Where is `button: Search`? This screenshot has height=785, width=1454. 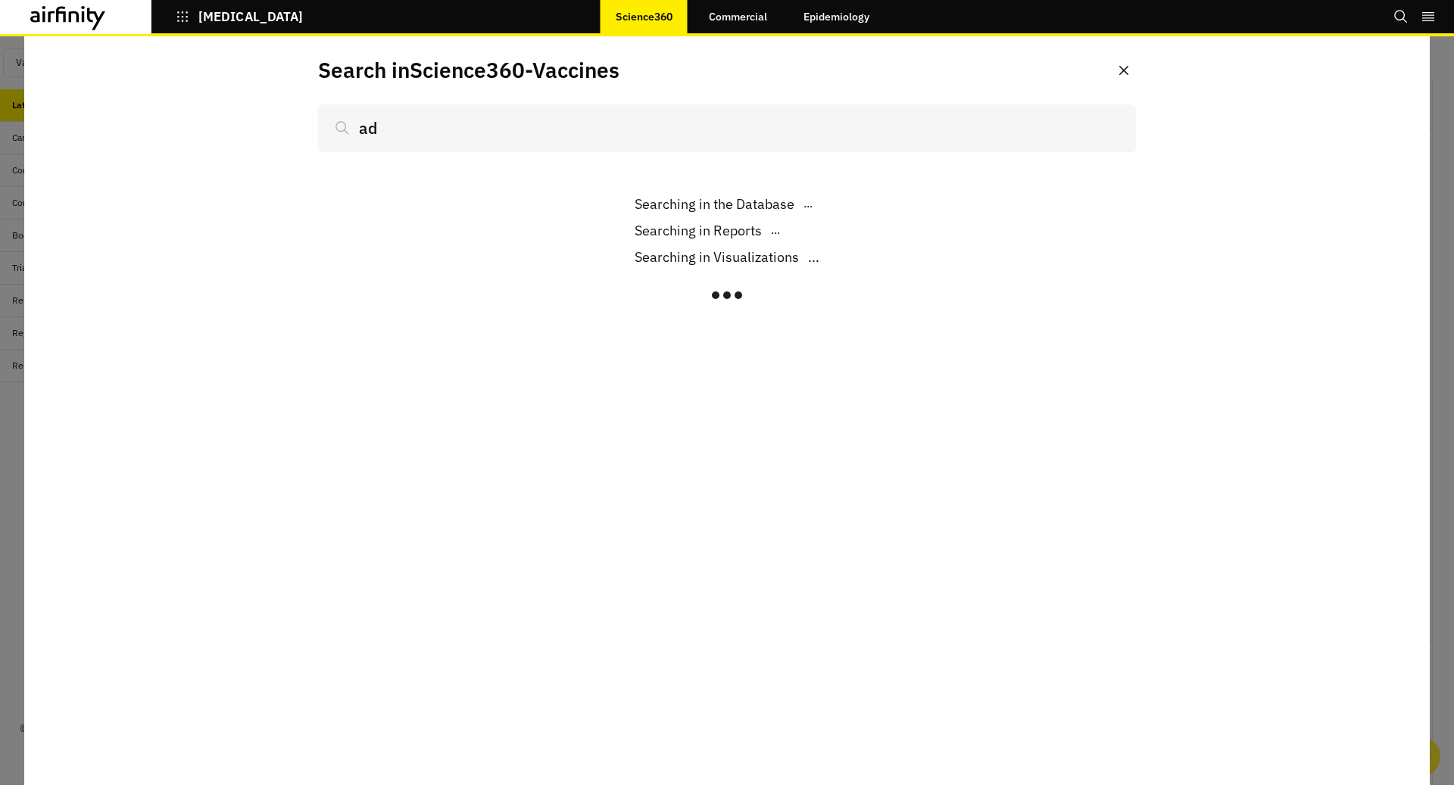 button: Search is located at coordinates (1401, 17).